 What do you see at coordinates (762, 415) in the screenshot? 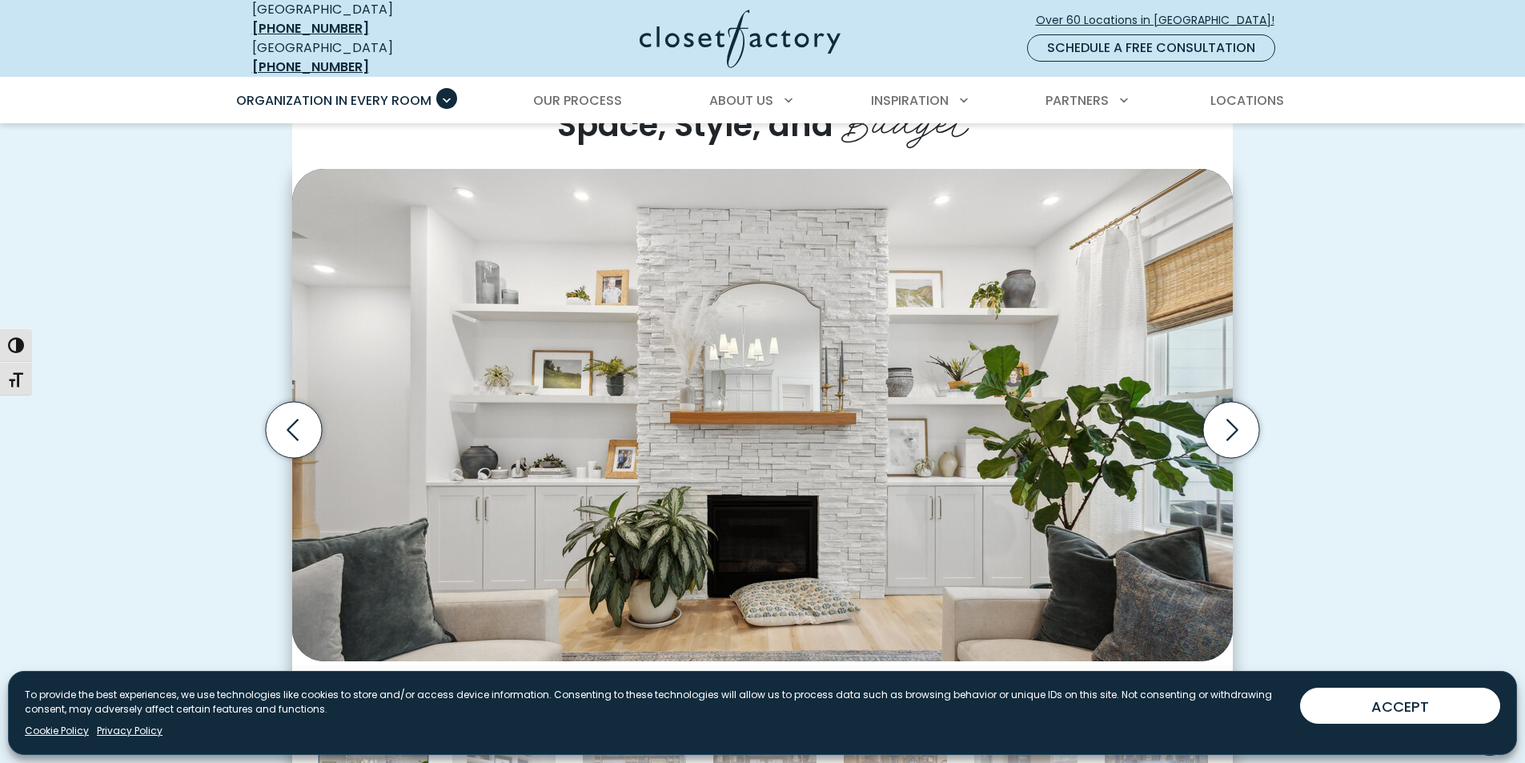
I see `img: Symmetrical white wall unit with floating shelves and cabinetry flanking a stacked stone fireplace` at bounding box center [762, 415].